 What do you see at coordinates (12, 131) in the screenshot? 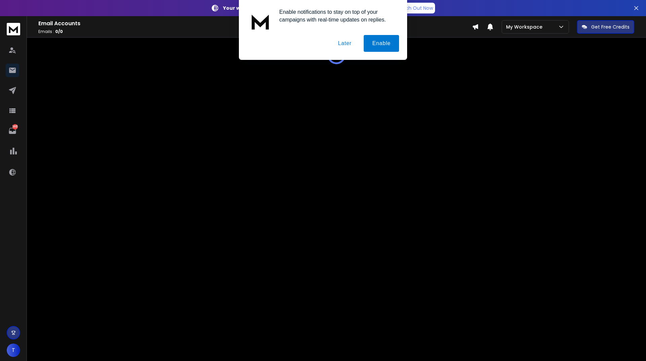
I see `a: 1461` at bounding box center [12, 131].